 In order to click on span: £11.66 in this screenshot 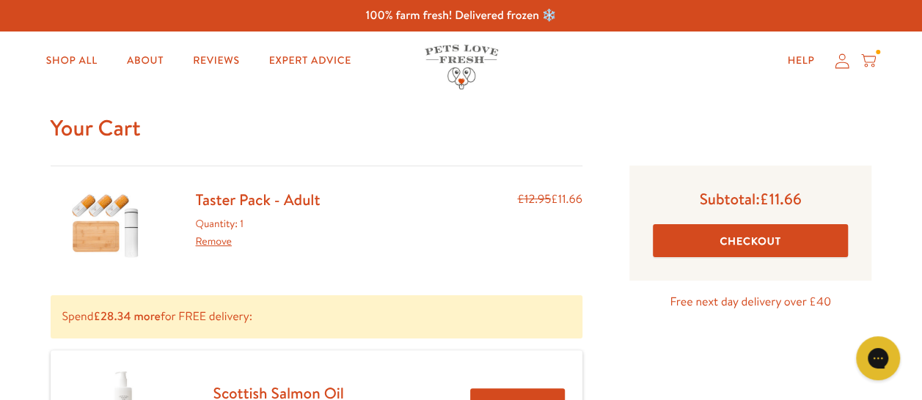, I will do `click(780, 199)`.